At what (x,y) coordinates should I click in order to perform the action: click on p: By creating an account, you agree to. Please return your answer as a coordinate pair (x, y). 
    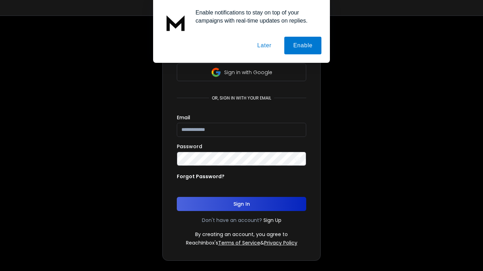
    Looking at the image, I should click on (241, 235).